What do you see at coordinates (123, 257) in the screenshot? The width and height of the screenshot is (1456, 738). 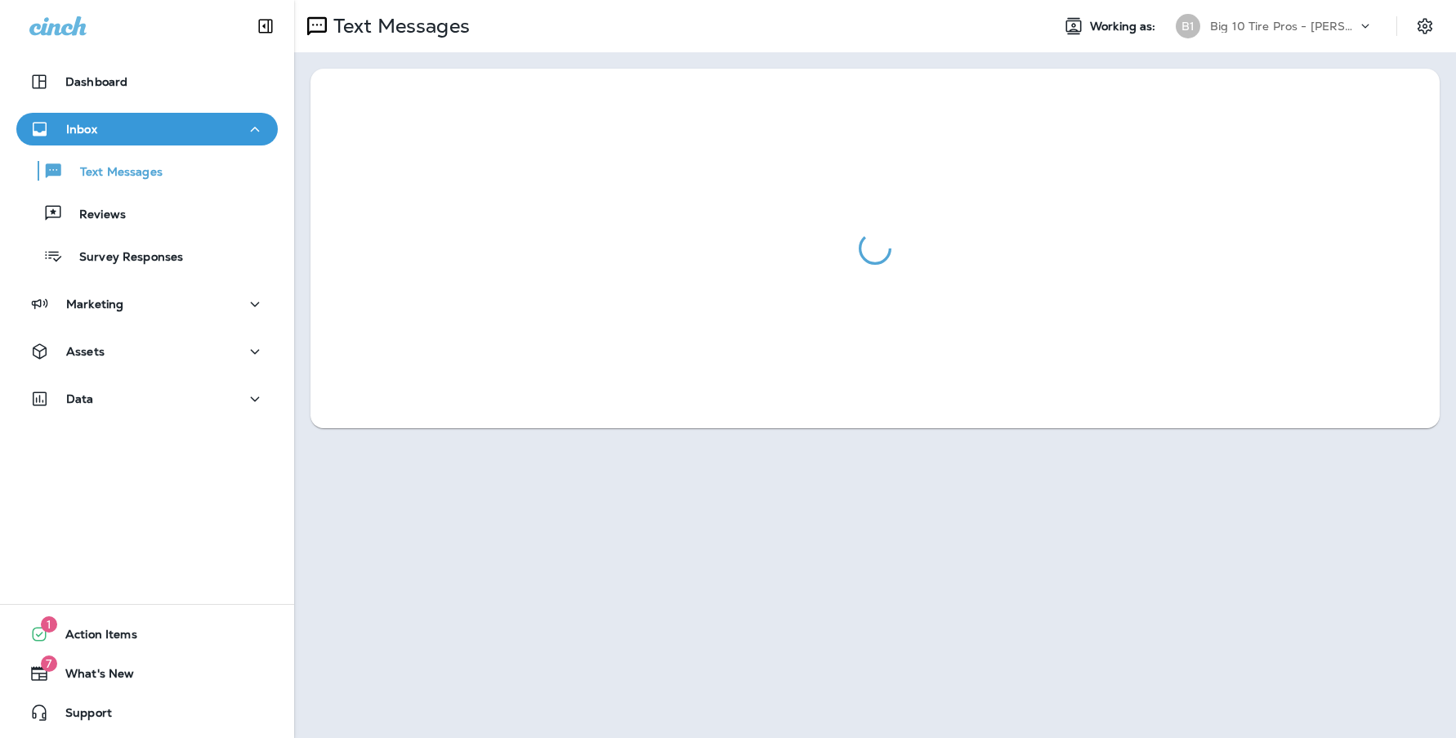 I see `p: Survey Responses` at bounding box center [123, 257].